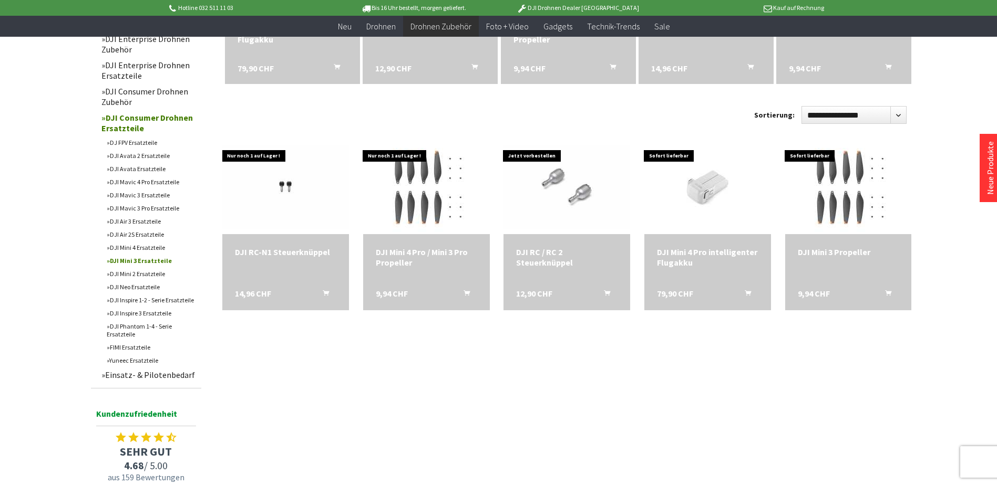  What do you see at coordinates (441, 26) in the screenshot?
I see `a: Drohnen Zubehör` at bounding box center [441, 26].